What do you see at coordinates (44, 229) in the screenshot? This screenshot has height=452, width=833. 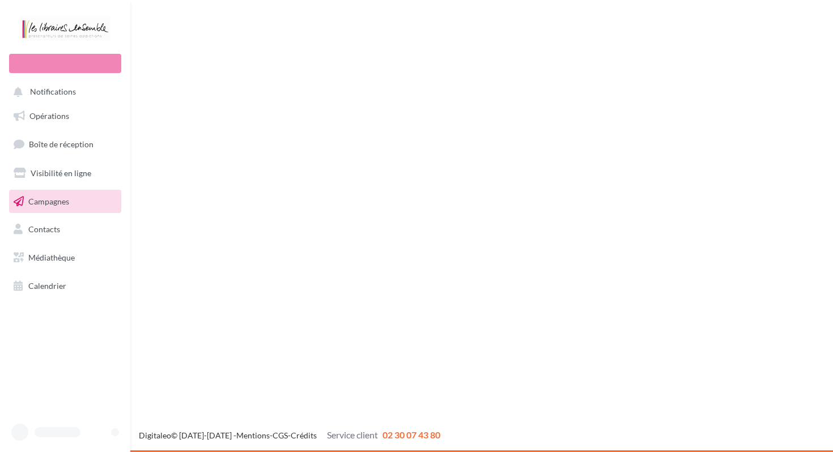 I see `span: Contacts` at bounding box center [44, 229].